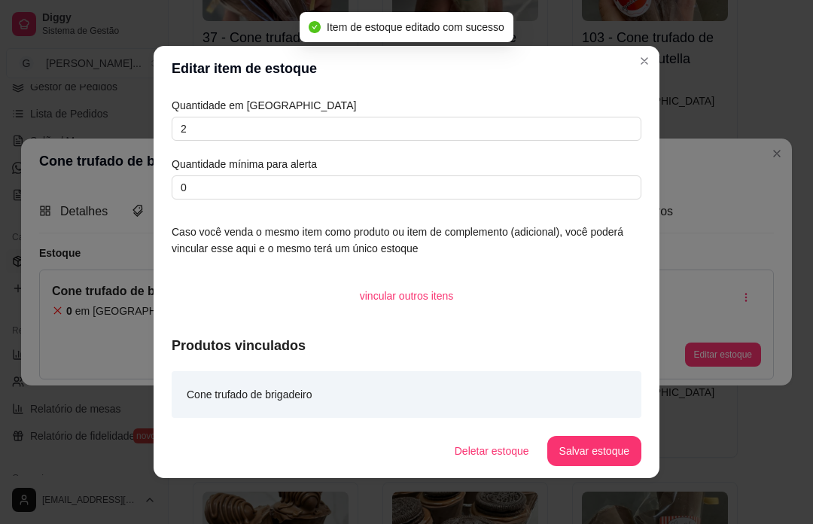 The width and height of the screenshot is (813, 524). What do you see at coordinates (406, 240) in the screenshot?
I see `article: Caso você venda o mesmo item como produto ou item de complemento (adicional), você poderá vincula...` at bounding box center [406, 240].